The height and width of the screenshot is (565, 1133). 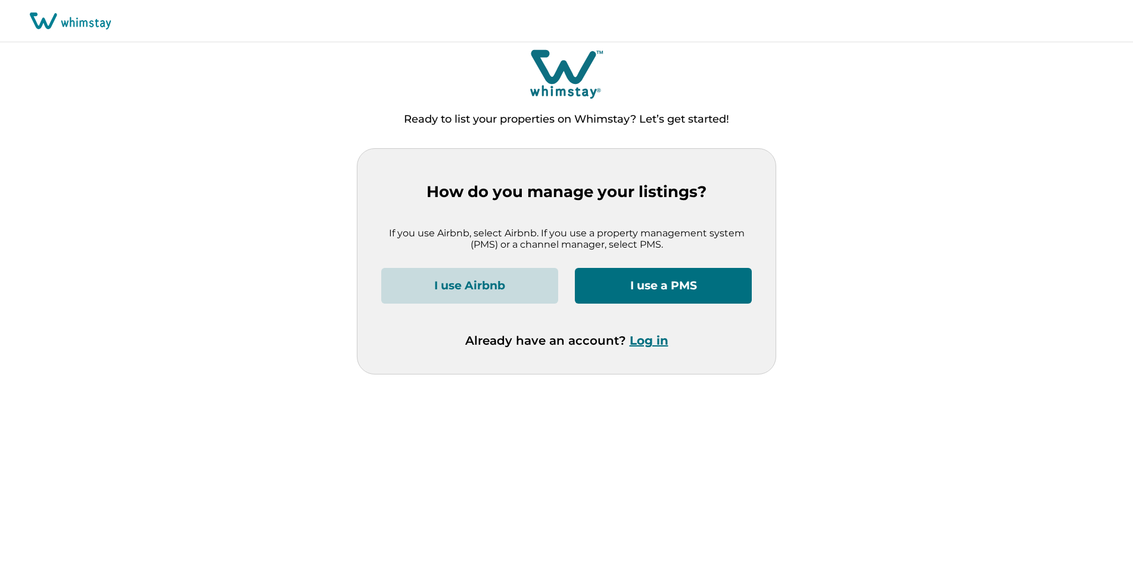 I want to click on button: Log in, so click(x=649, y=341).